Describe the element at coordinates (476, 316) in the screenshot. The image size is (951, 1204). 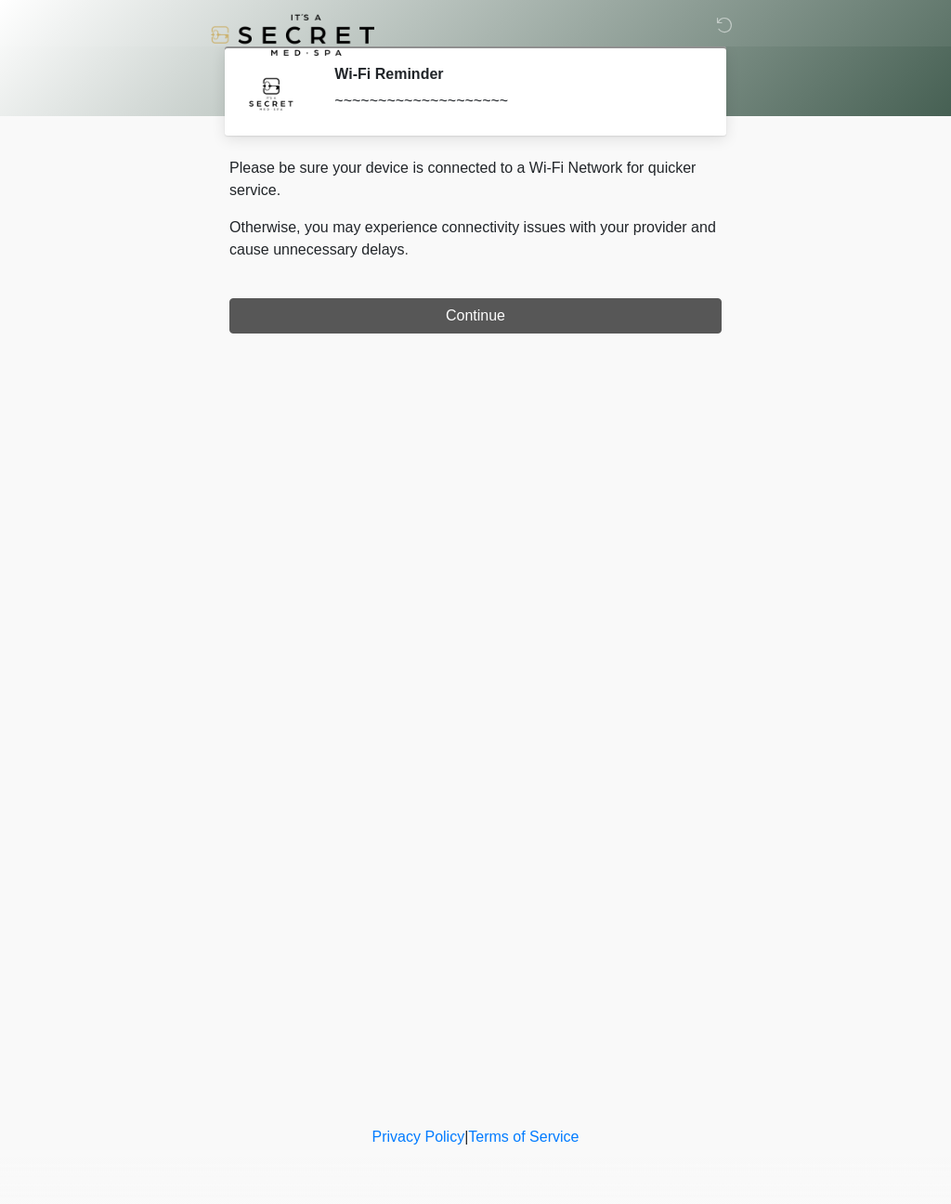
I see `button: Continue` at that location.